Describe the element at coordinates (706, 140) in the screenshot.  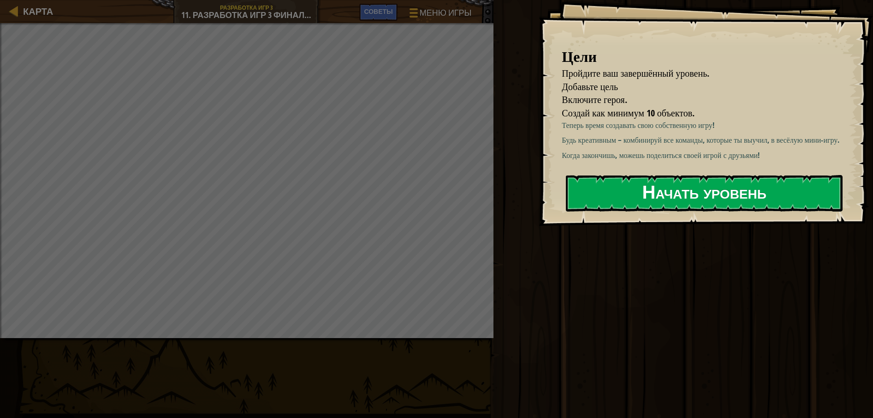
I see `p: Будь креативным – комбинируй все команды, которые ты выучил, в весёлую мини-игру.` at that location.